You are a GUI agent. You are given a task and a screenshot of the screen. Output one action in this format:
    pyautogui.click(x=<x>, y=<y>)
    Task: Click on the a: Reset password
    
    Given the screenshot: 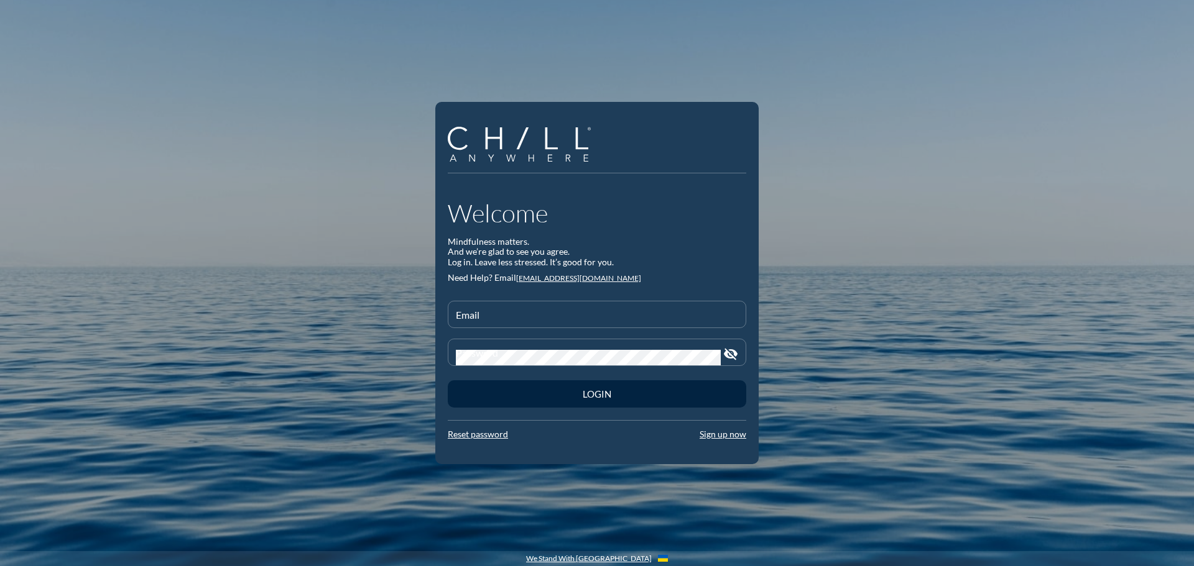 What is the action you would take?
    pyautogui.click(x=477, y=434)
    